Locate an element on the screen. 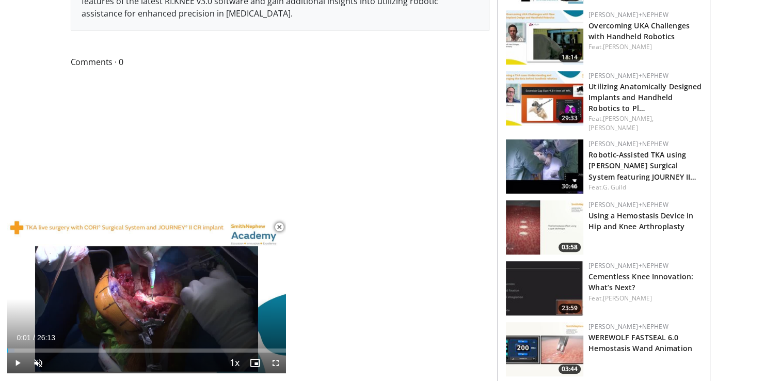 The height and width of the screenshot is (381, 781). button: Unmute is located at coordinates (38, 363).